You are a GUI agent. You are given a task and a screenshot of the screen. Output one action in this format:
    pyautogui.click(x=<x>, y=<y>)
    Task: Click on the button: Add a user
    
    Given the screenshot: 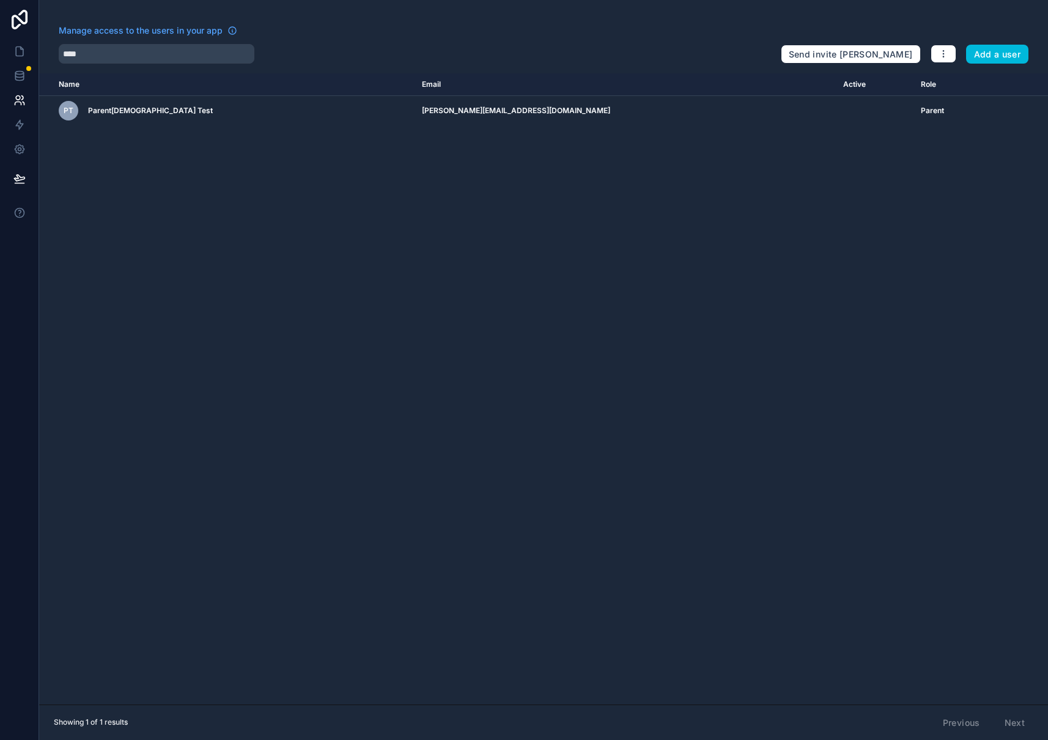 What is the action you would take?
    pyautogui.click(x=998, y=54)
    